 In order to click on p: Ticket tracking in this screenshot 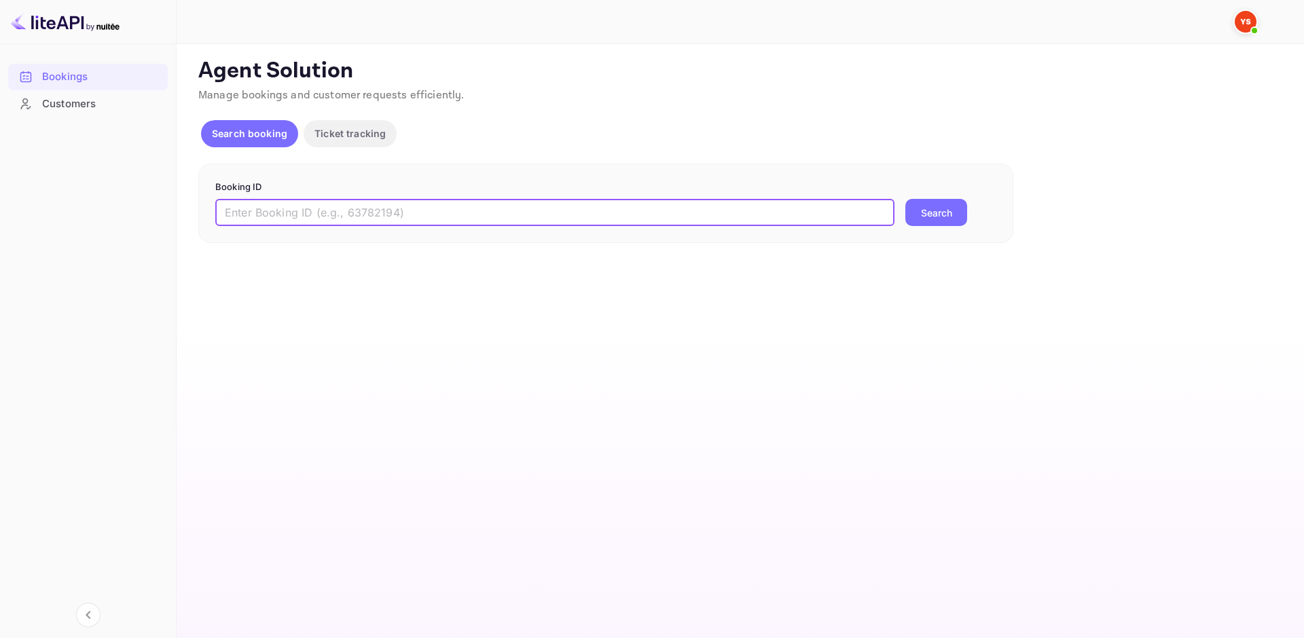, I will do `click(350, 133)`.